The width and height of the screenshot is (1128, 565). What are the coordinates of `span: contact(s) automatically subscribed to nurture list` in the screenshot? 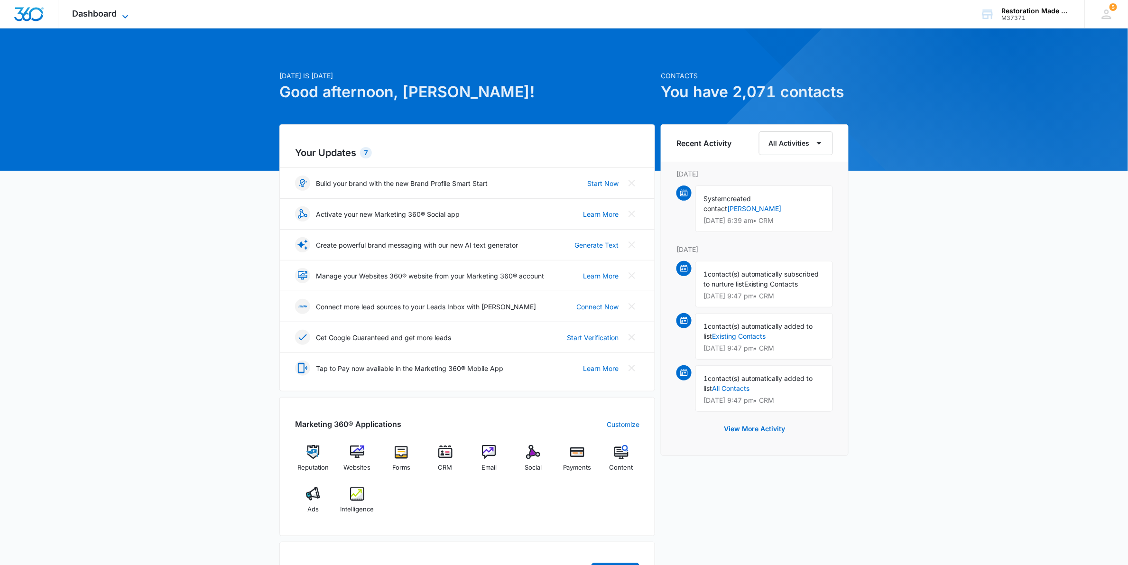 It's located at (761, 279).